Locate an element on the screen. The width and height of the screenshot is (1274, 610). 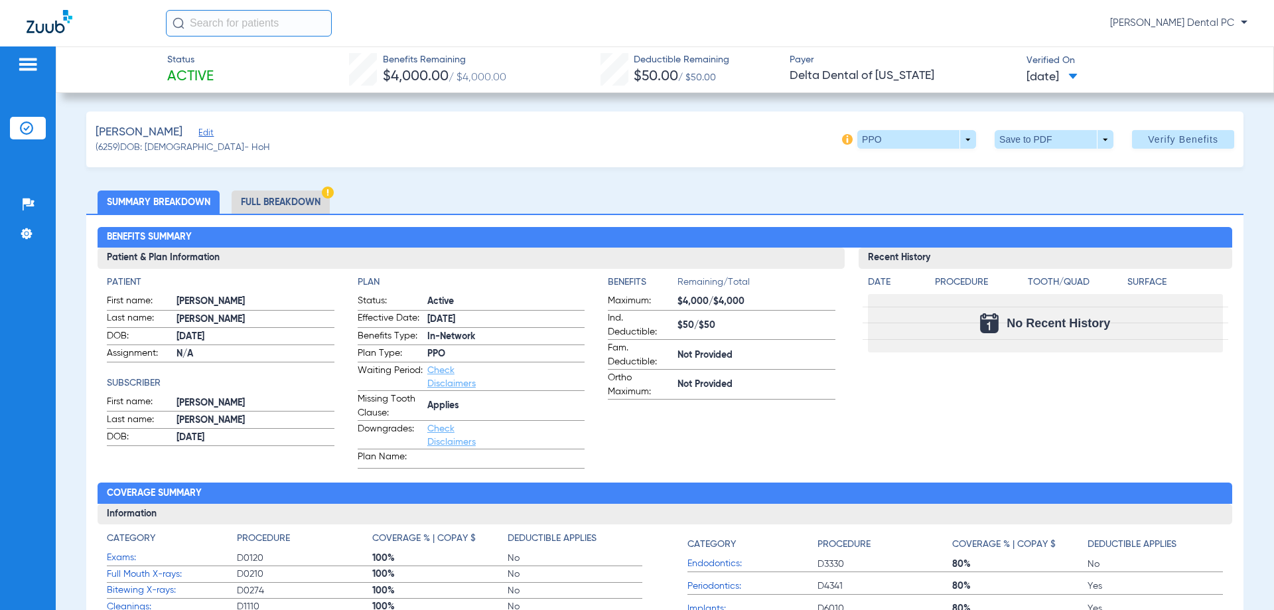
h4: Subscriber is located at coordinates (220, 383).